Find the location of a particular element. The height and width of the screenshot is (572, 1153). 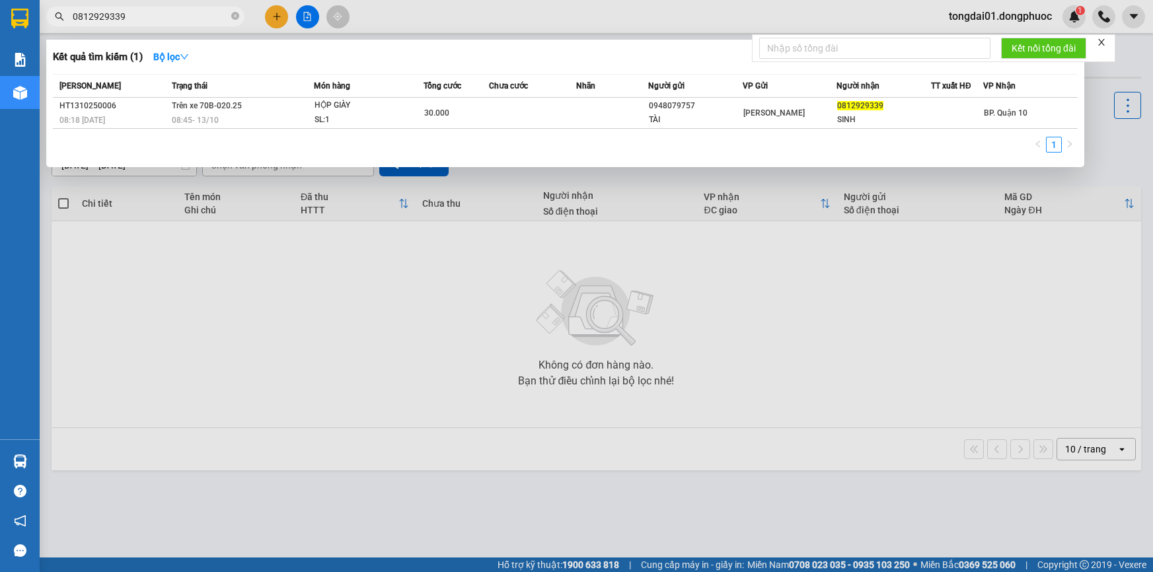

span: Tổng cước is located at coordinates (442, 86).